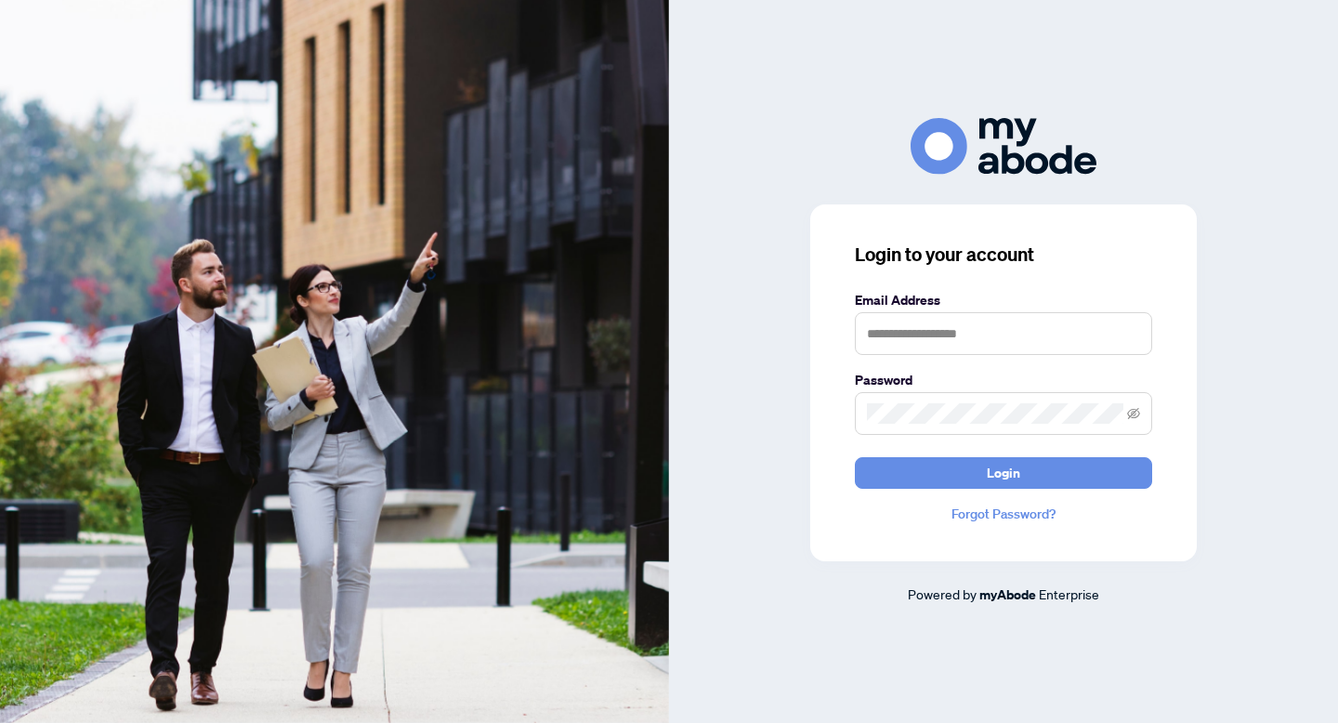 The height and width of the screenshot is (723, 1338). I want to click on h3: Login to your account, so click(1004, 255).